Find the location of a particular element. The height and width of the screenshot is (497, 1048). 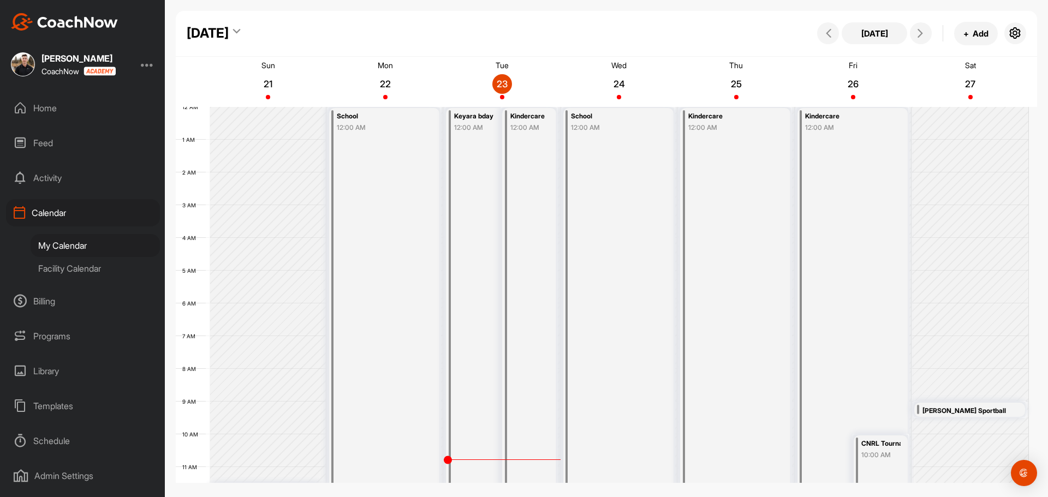

div: Admin Settings is located at coordinates (83, 476).